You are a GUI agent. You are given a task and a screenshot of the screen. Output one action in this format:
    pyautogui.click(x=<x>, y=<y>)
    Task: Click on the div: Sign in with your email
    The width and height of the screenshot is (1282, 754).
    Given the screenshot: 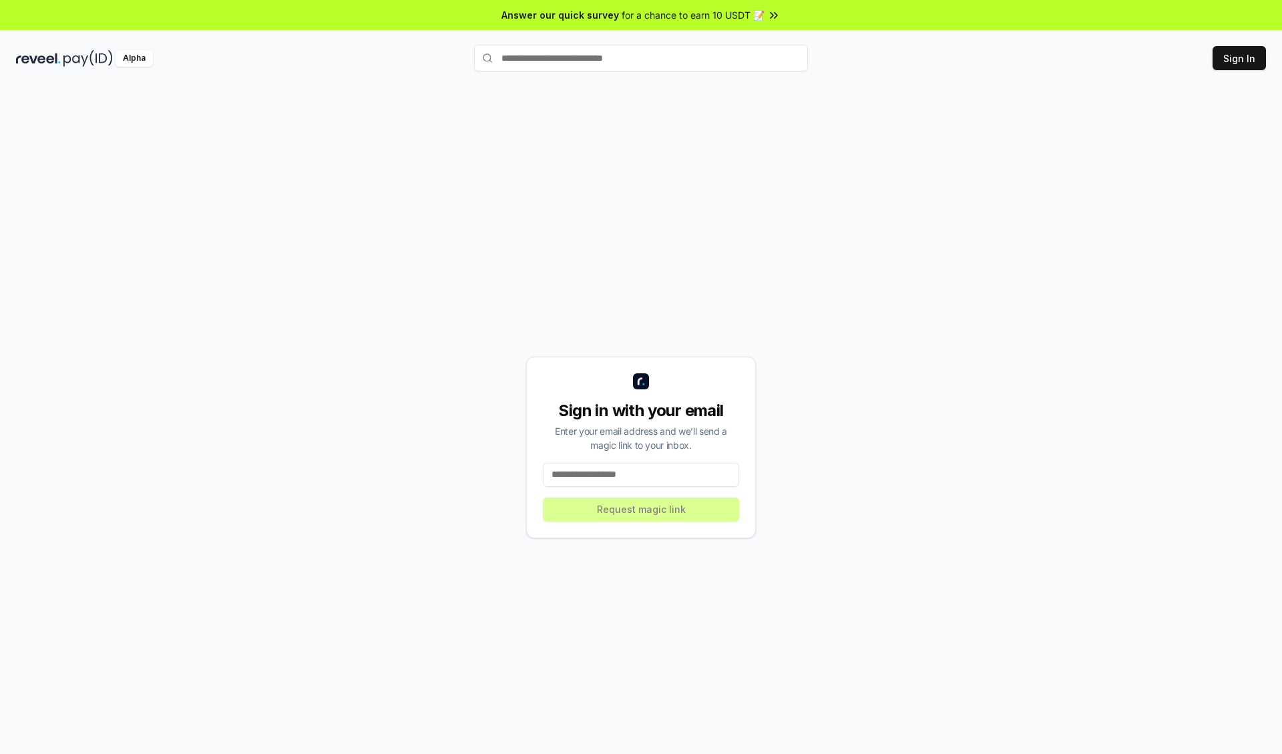 What is the action you would take?
    pyautogui.click(x=641, y=411)
    